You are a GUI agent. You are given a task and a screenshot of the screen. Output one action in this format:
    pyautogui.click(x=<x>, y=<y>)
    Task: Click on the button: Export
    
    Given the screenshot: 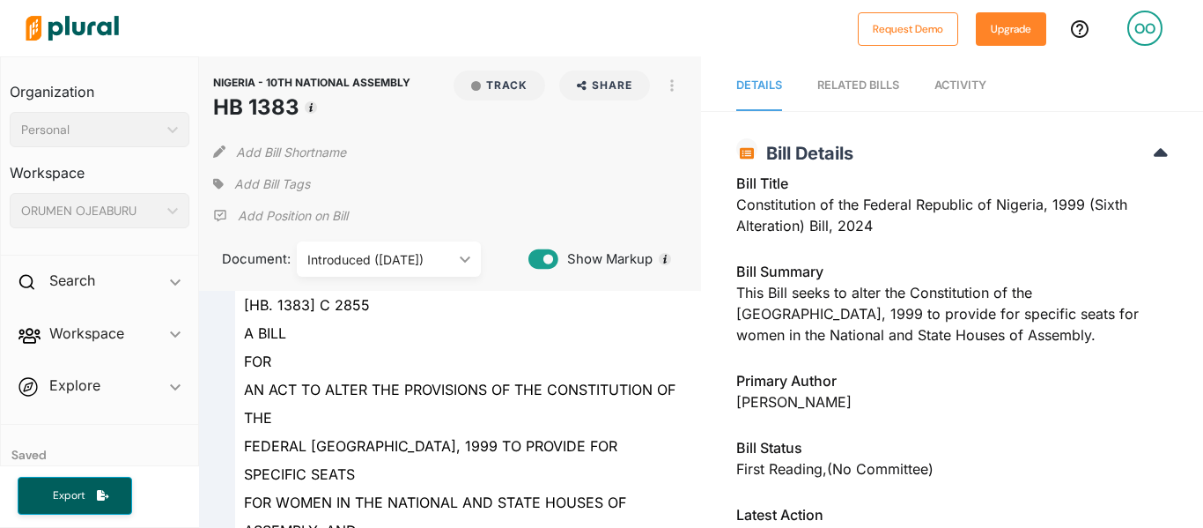 What is the action you would take?
    pyautogui.click(x=75, y=495)
    